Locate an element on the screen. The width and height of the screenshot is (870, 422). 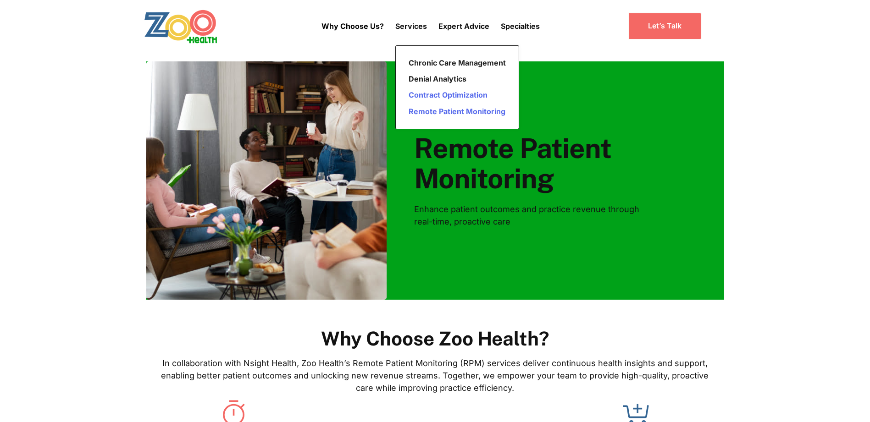
p: Services is located at coordinates (411, 26).